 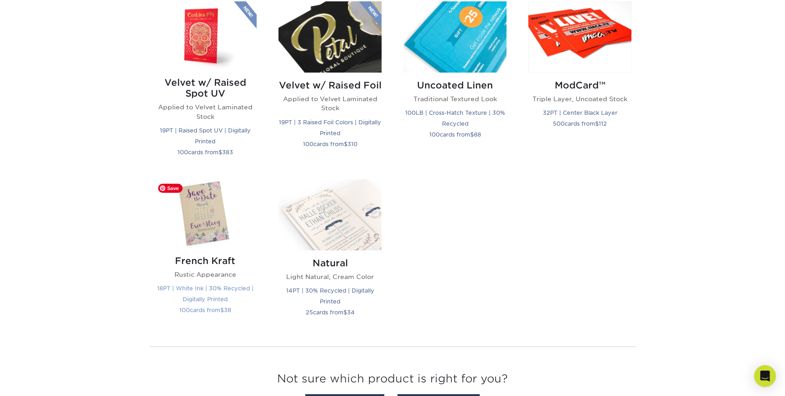 What do you see at coordinates (205, 85) in the screenshot?
I see `a: Velvet w/ Raised Spot UV Postcards Velvet w/ Raised Spot UV Applied to Velvet Laminated Stock 19P...` at bounding box center [205, 85].